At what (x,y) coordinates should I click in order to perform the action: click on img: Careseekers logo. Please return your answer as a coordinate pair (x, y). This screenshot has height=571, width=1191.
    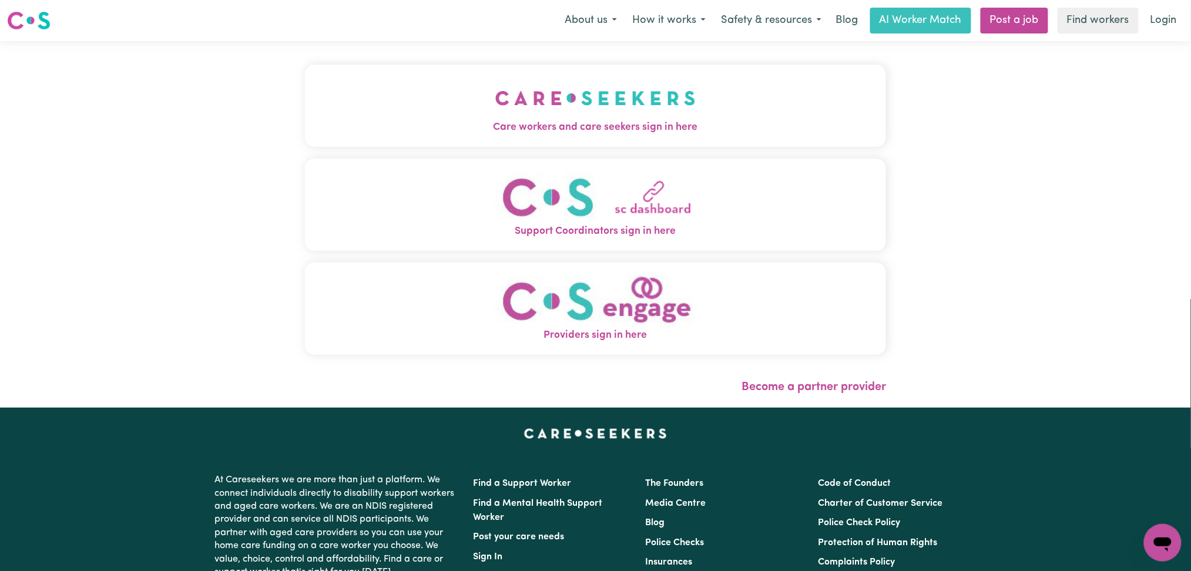
    Looking at the image, I should click on (29, 21).